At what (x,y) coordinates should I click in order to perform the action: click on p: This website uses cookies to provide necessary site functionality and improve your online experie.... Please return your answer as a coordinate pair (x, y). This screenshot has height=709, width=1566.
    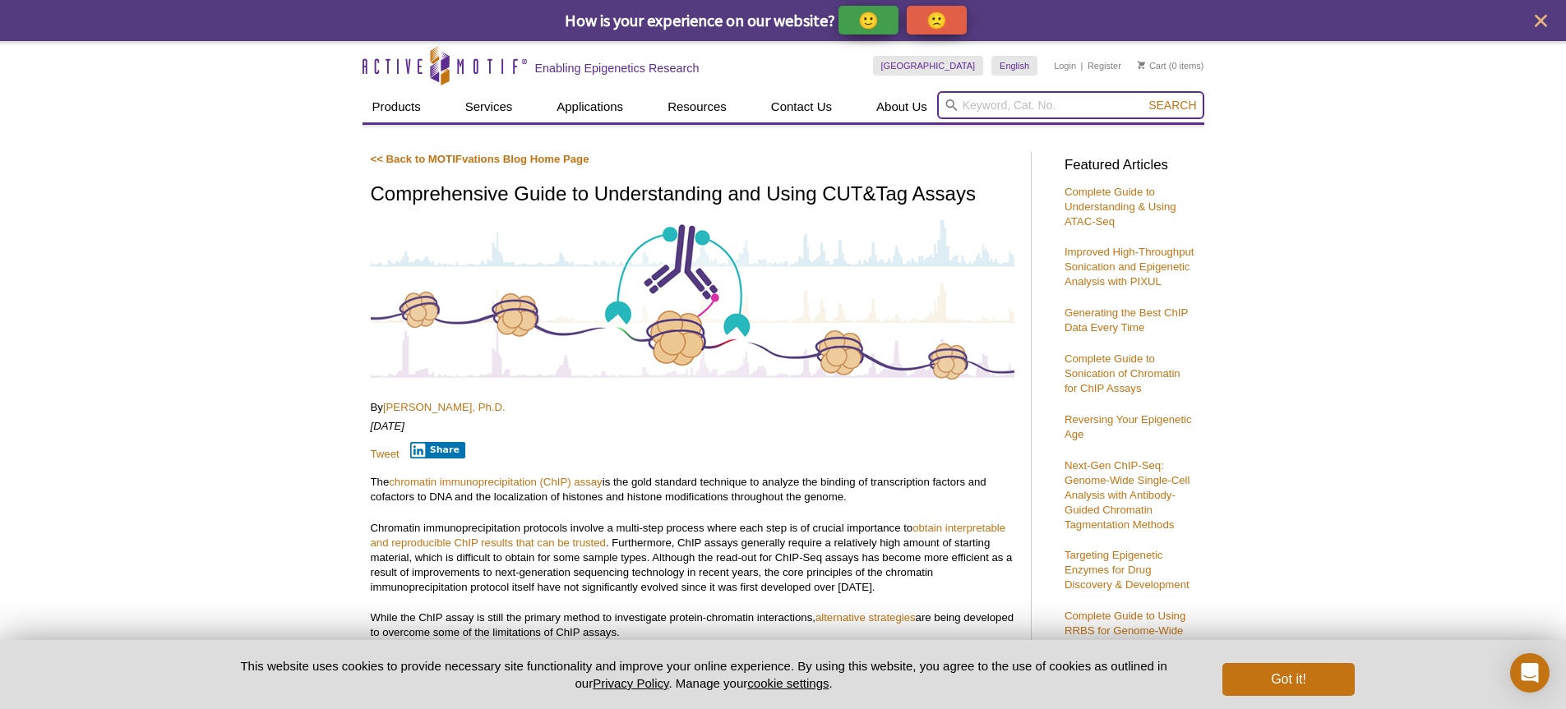
    Looking at the image, I should click on (704, 675).